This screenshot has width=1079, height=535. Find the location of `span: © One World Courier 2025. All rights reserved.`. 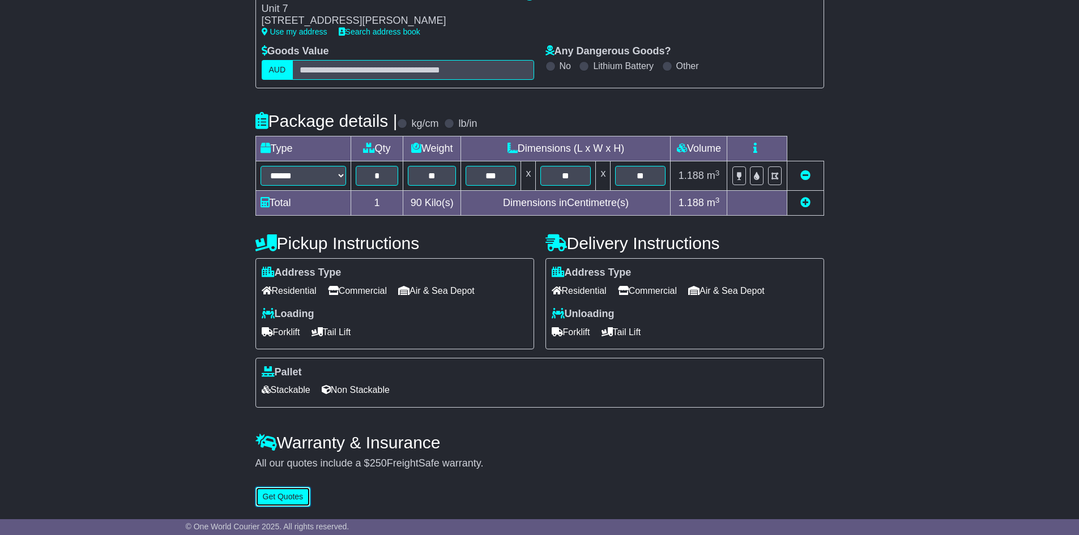

span: © One World Courier 2025. All rights reserved. is located at coordinates (267, 527).